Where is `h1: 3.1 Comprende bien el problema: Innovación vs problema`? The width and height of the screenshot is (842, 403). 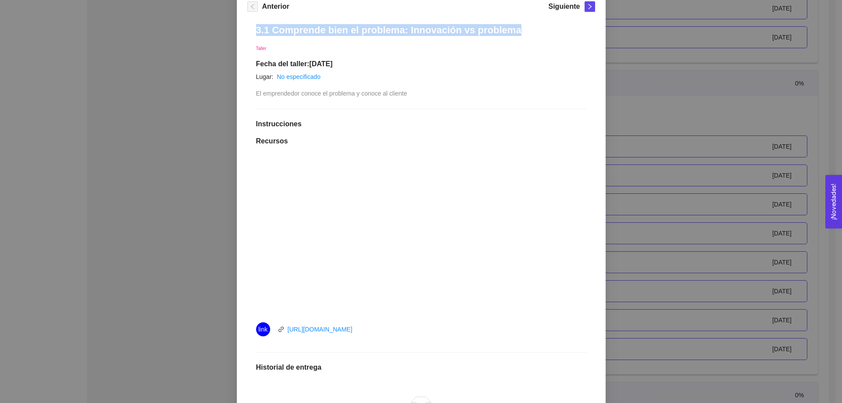
h1: 3.1 Comprende bien el problema: Innovación vs problema is located at coordinates (421, 30).